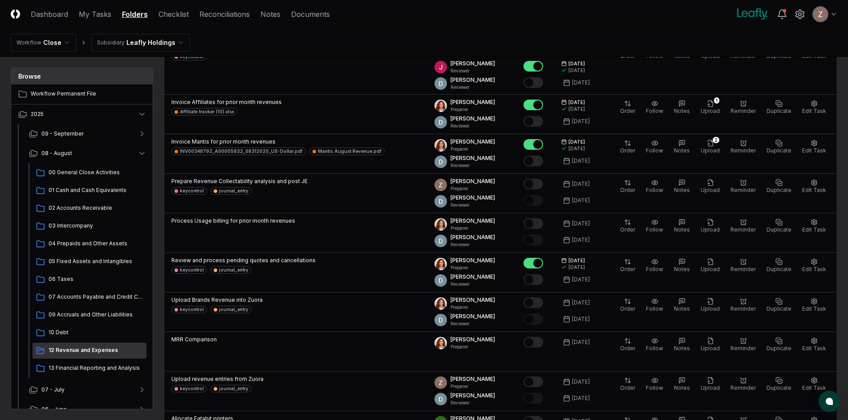 This screenshot has width=848, height=420. Describe the element at coordinates (88, 134) in the screenshot. I see `button: 09 - September` at that location.